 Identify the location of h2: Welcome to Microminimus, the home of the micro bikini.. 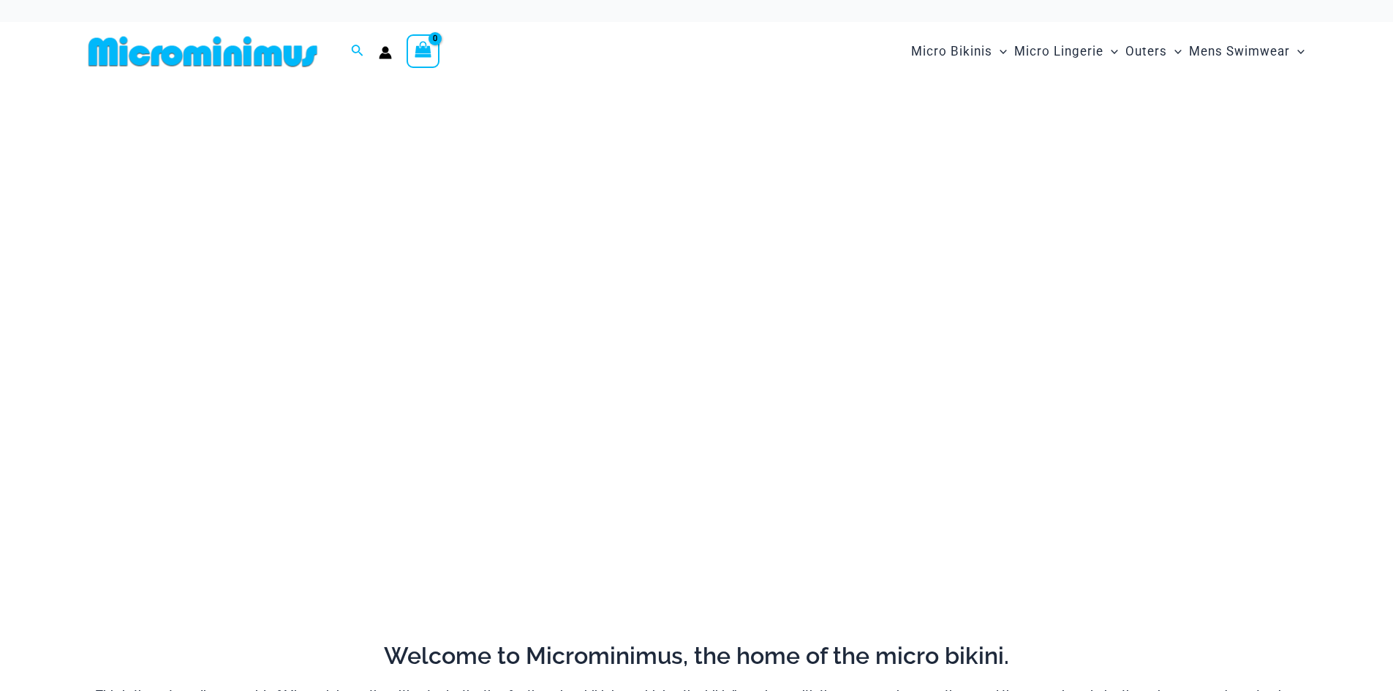
(697, 656).